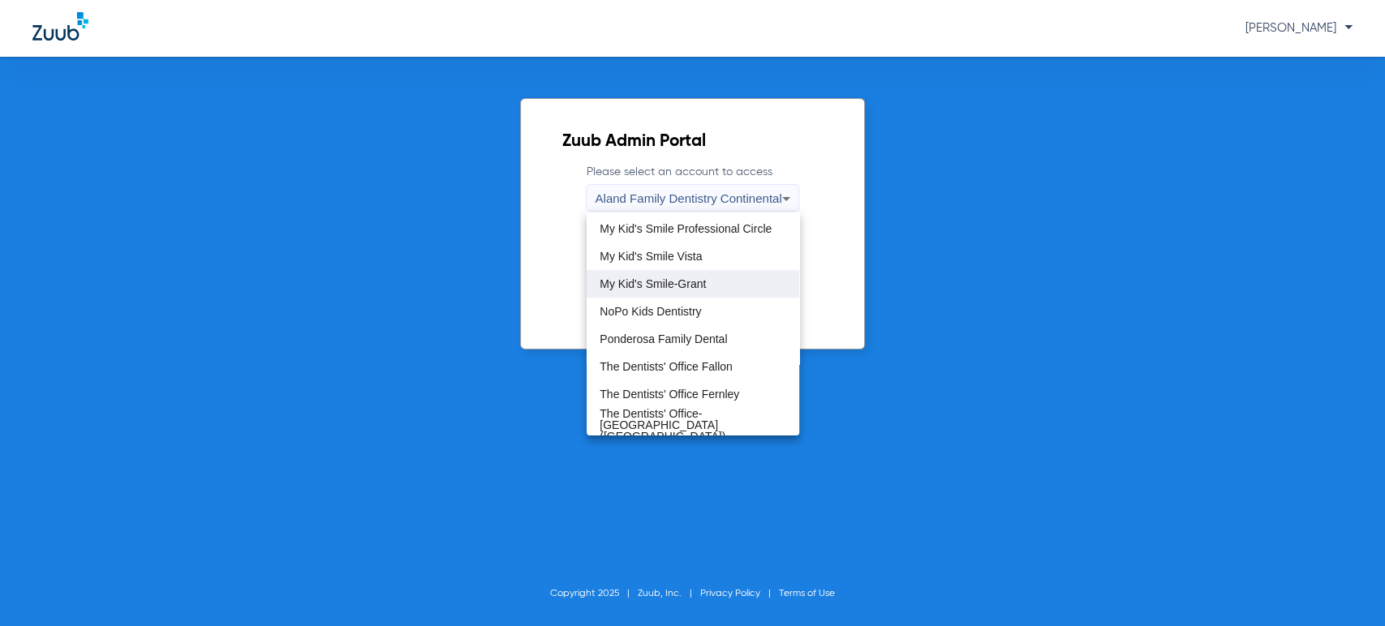  Describe the element at coordinates (1344, 587) in the screenshot. I see `div: Chat Widget` at that location.